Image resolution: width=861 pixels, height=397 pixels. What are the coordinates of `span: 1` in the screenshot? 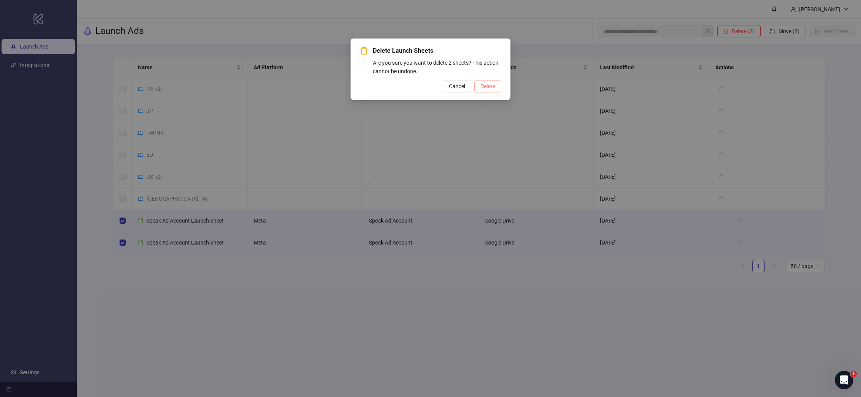 It's located at (854, 373).